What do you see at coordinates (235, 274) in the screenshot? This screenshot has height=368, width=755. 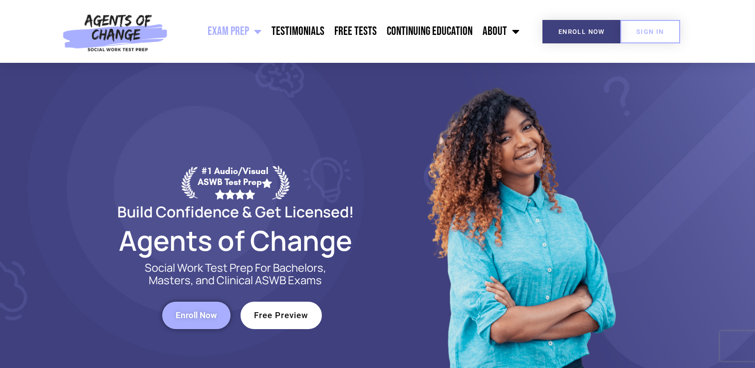 I see `p: Social Work Test Prep For Bachelors, Masters, and Clinical ASWB Exams` at bounding box center [235, 274].